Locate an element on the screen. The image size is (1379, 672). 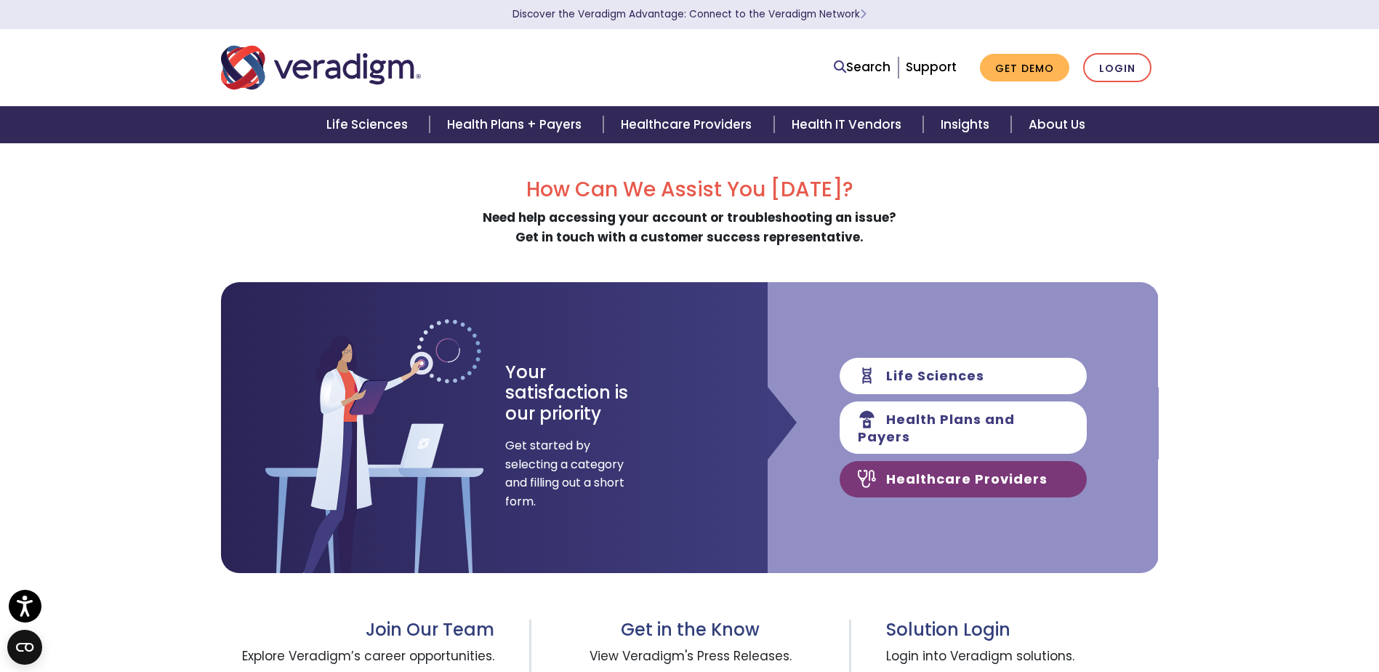
strong: Need help accessing your account or troubleshooting an issue? Get in touch with a customer succes... is located at coordinates (689, 227).